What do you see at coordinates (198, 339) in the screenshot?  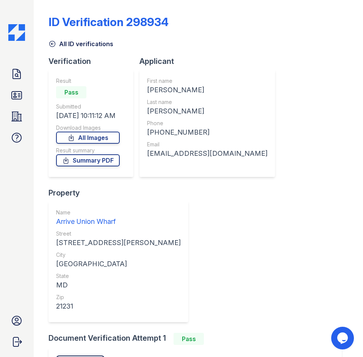 I see `div: Document Verification Attempt 1` at bounding box center [198, 339].